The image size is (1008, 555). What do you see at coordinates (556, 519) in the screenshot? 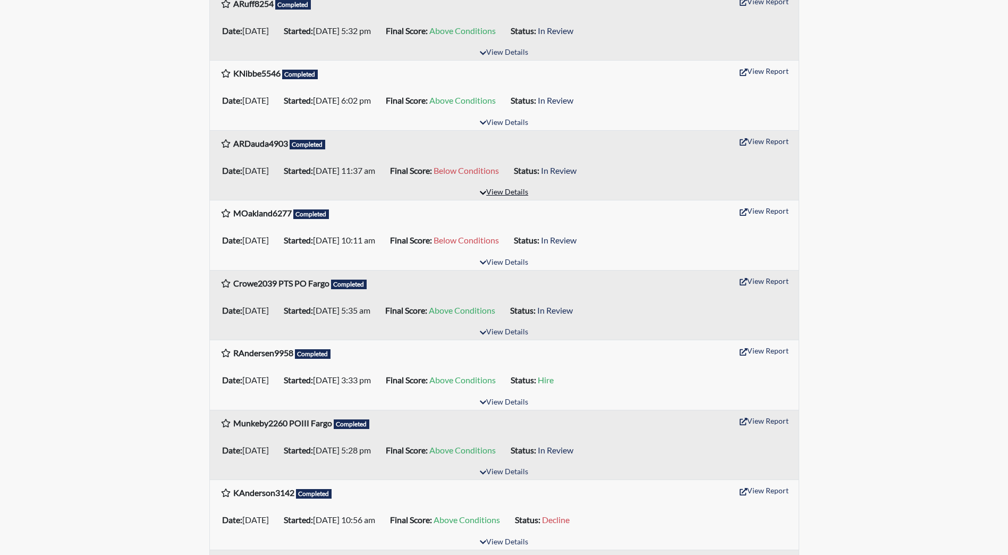
I see `span: Decline` at bounding box center [556, 519].